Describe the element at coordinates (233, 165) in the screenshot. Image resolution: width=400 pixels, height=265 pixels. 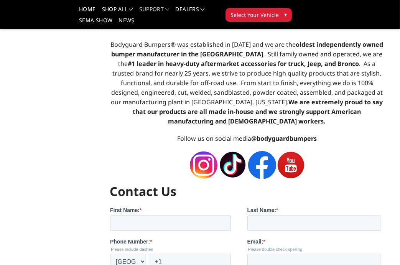
I see `img: tiktok-icon-1.png` at that location.